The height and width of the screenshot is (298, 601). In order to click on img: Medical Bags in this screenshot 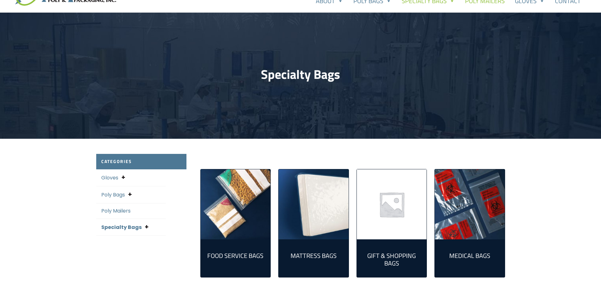, I will do `click(470, 205)`.